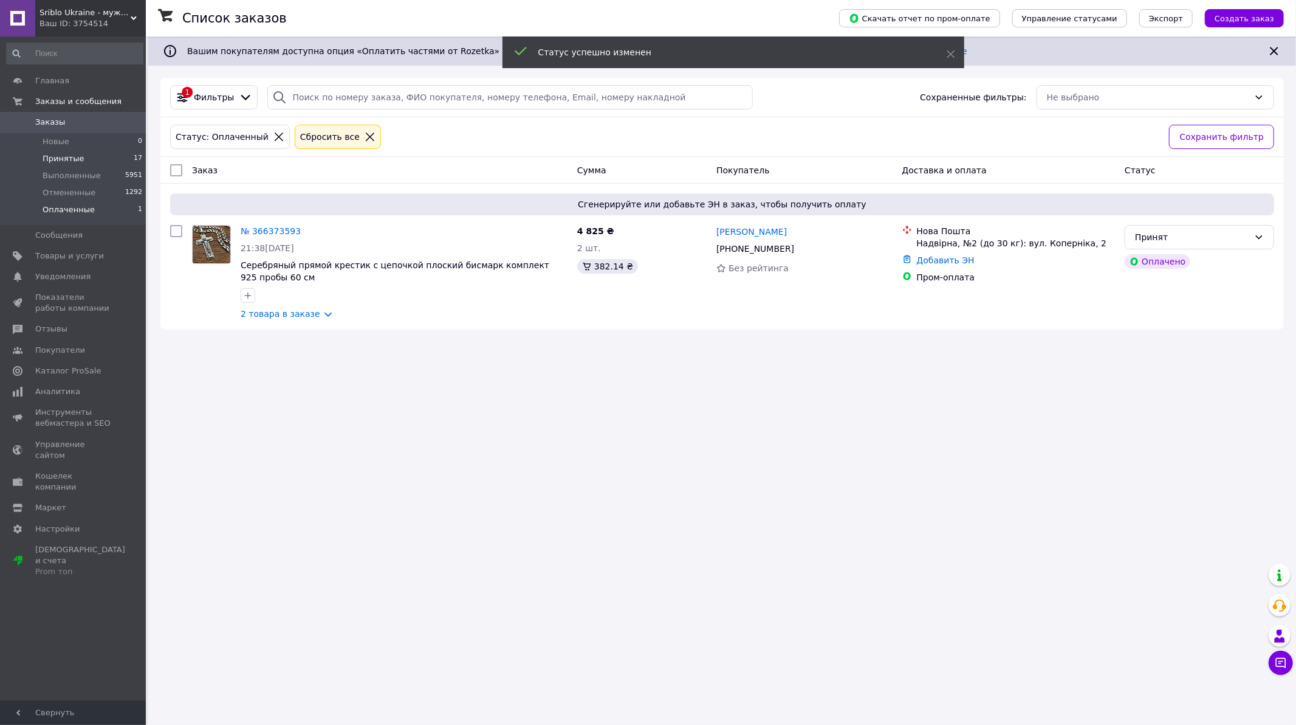  I want to click on button: Чат с покупателем, so click(1281, 663).